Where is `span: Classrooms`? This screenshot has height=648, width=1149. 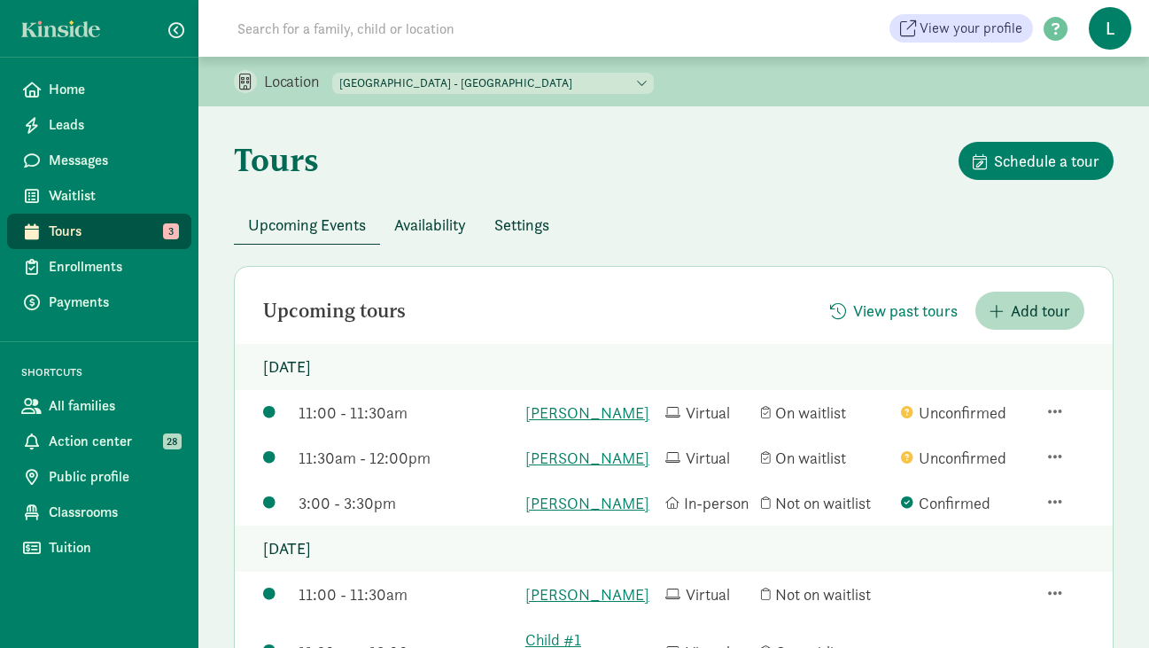
span: Classrooms is located at coordinates (112, 512).